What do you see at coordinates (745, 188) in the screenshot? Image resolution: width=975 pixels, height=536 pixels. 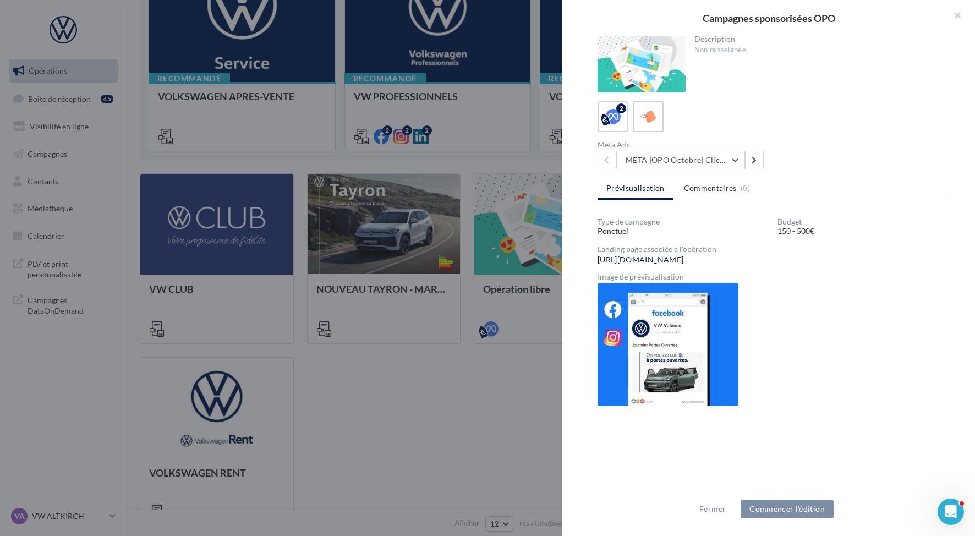 I see `span: (0)` at bounding box center [745, 188].